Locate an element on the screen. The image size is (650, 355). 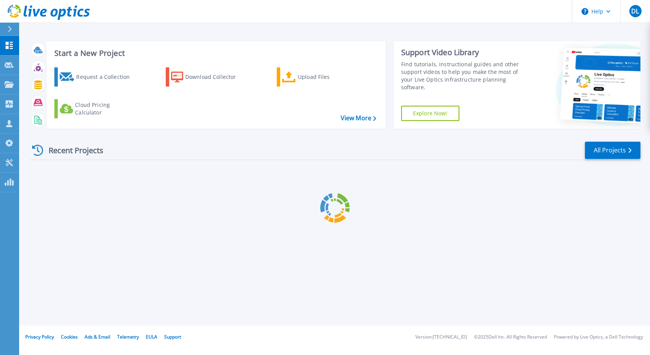
span: DL is located at coordinates (635, 11).